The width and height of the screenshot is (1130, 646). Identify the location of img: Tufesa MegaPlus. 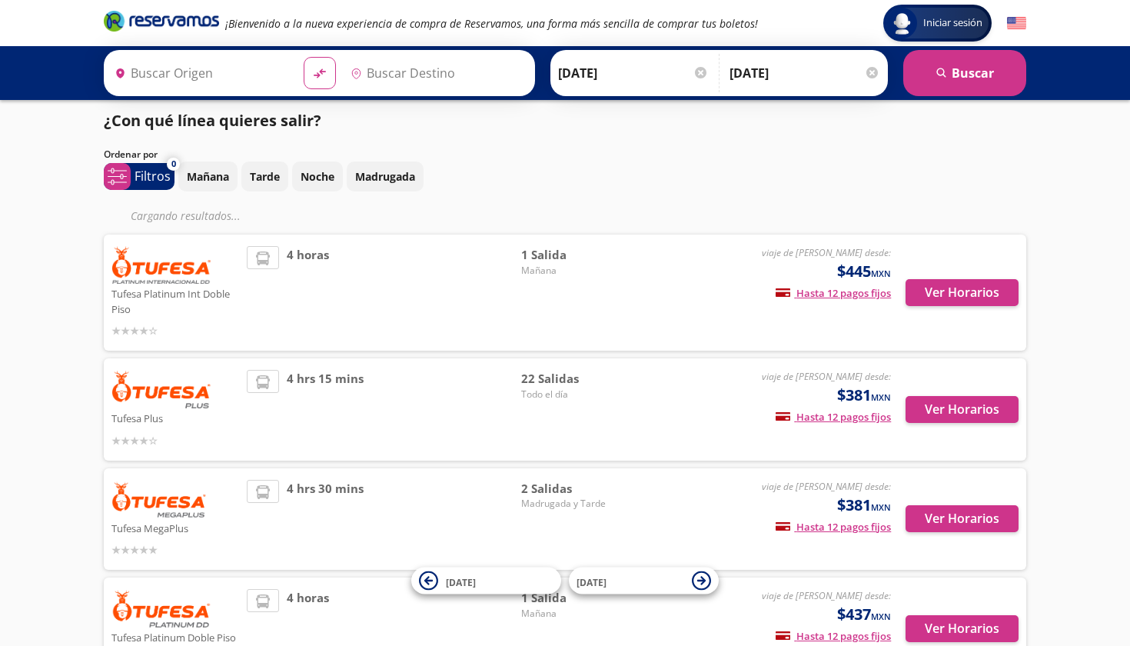
(159, 499).